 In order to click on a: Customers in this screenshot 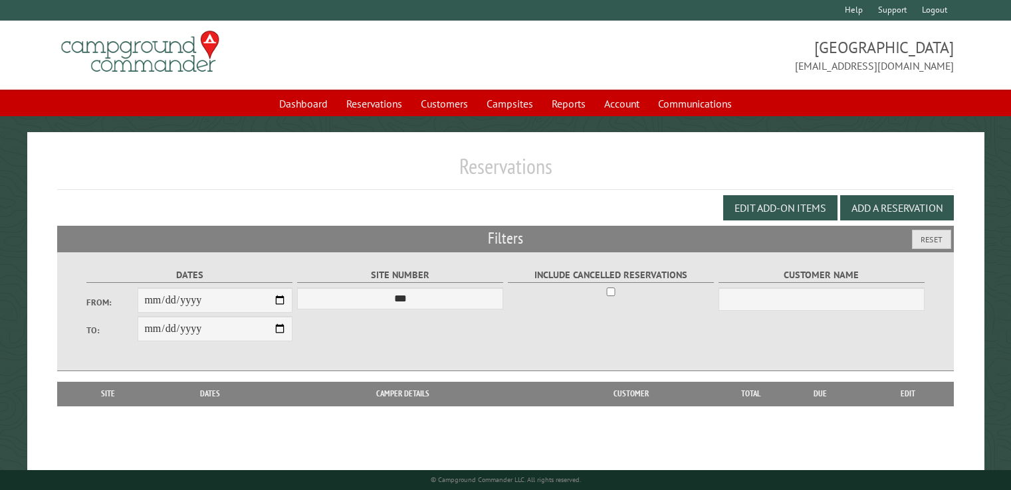, I will do `click(444, 104)`.